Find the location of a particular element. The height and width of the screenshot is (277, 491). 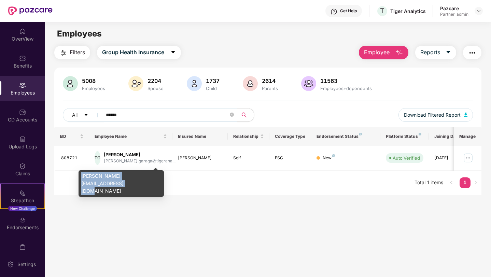

div: ESC is located at coordinates (290, 158).